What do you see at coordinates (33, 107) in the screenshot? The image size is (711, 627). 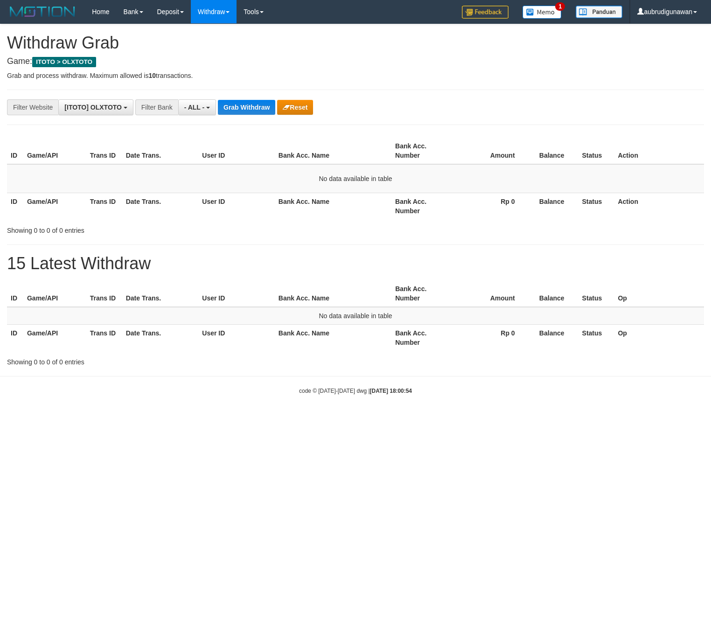 I see `div: Filter Website` at bounding box center [33, 107].